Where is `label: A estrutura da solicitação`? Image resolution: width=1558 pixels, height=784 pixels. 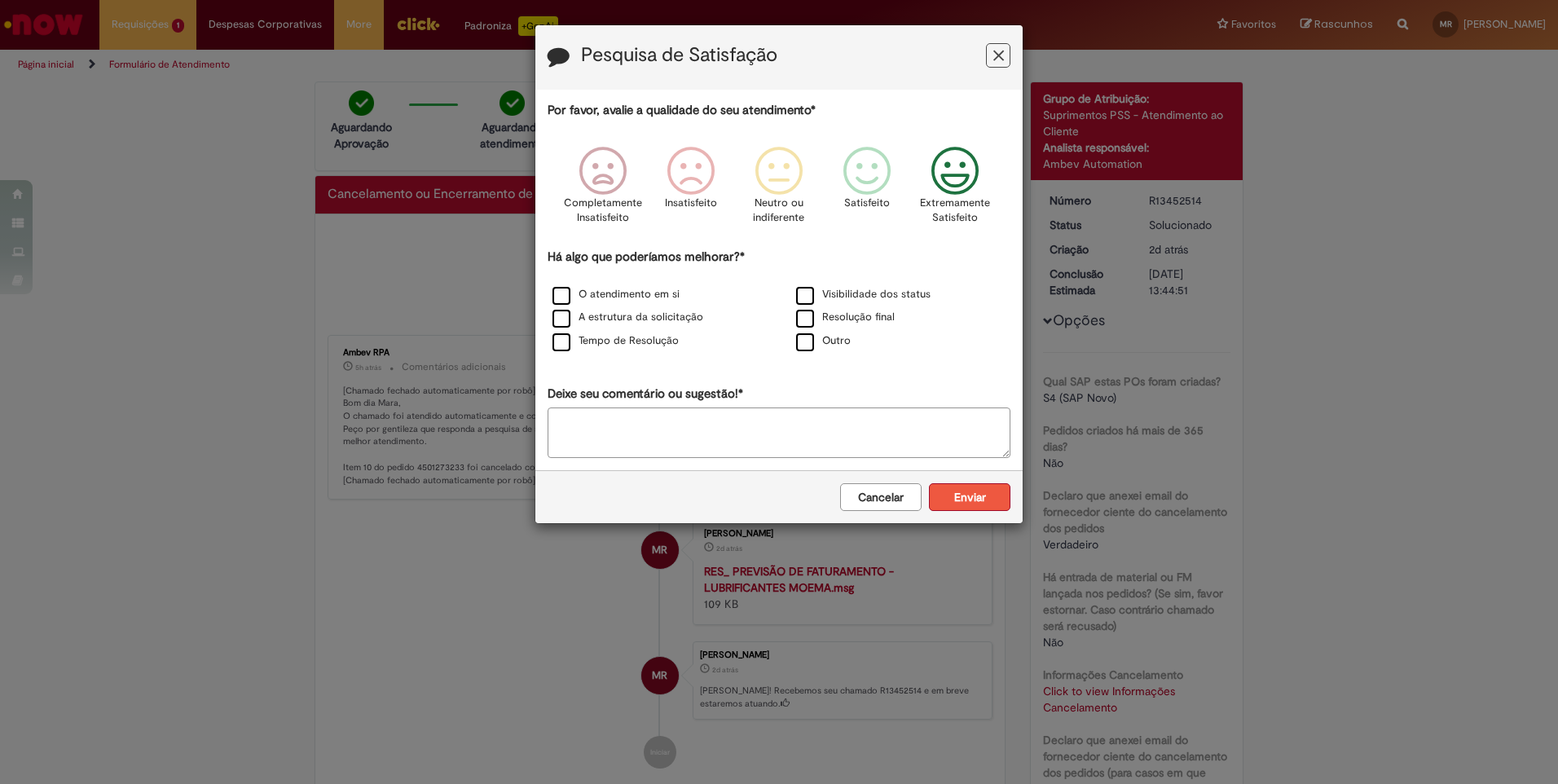 label: A estrutura da solicitação is located at coordinates (628, 317).